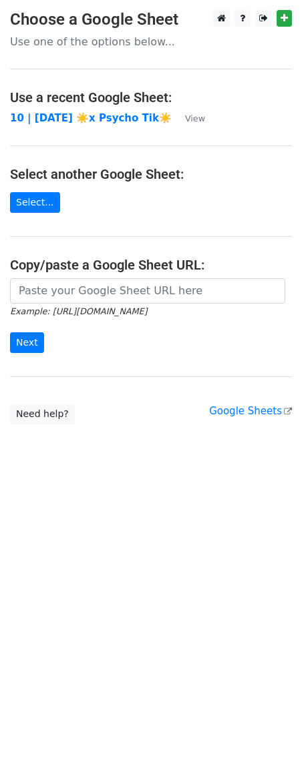  Describe the element at coordinates (151, 174) in the screenshot. I see `h4: Select another Google Sheet:` at that location.